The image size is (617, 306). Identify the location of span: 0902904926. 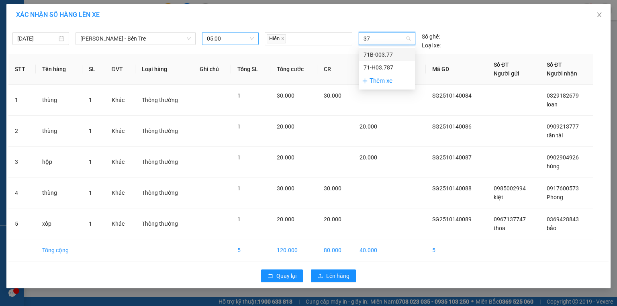
(563, 158).